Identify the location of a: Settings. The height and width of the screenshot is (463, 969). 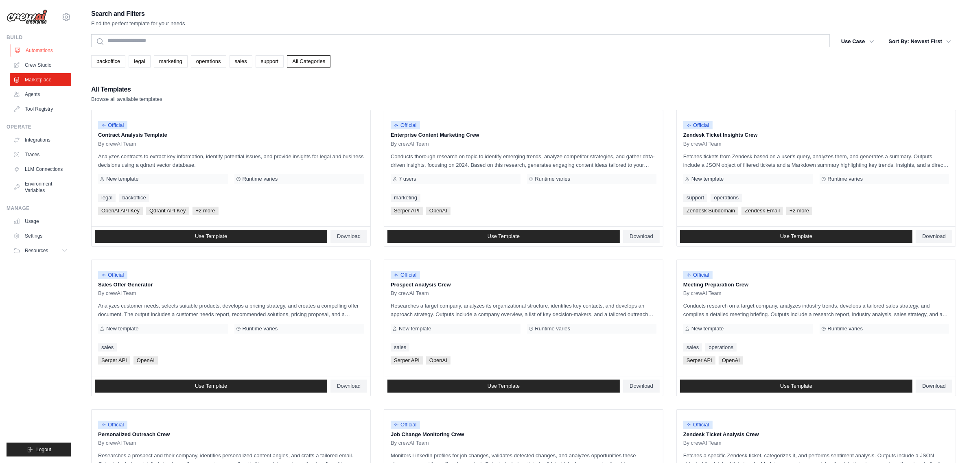
(40, 236).